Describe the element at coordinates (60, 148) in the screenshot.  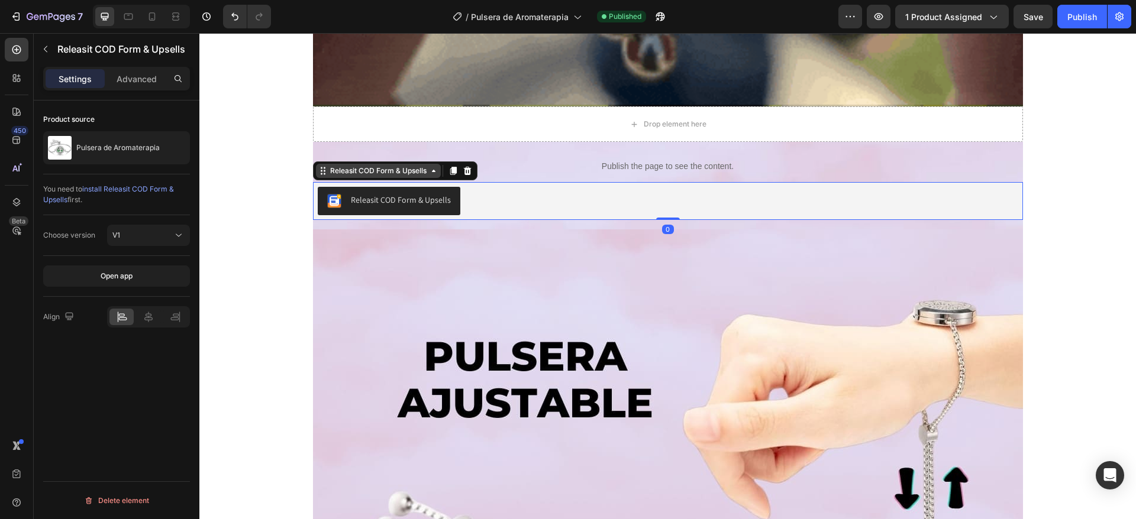
I see `img: product feature img` at that location.